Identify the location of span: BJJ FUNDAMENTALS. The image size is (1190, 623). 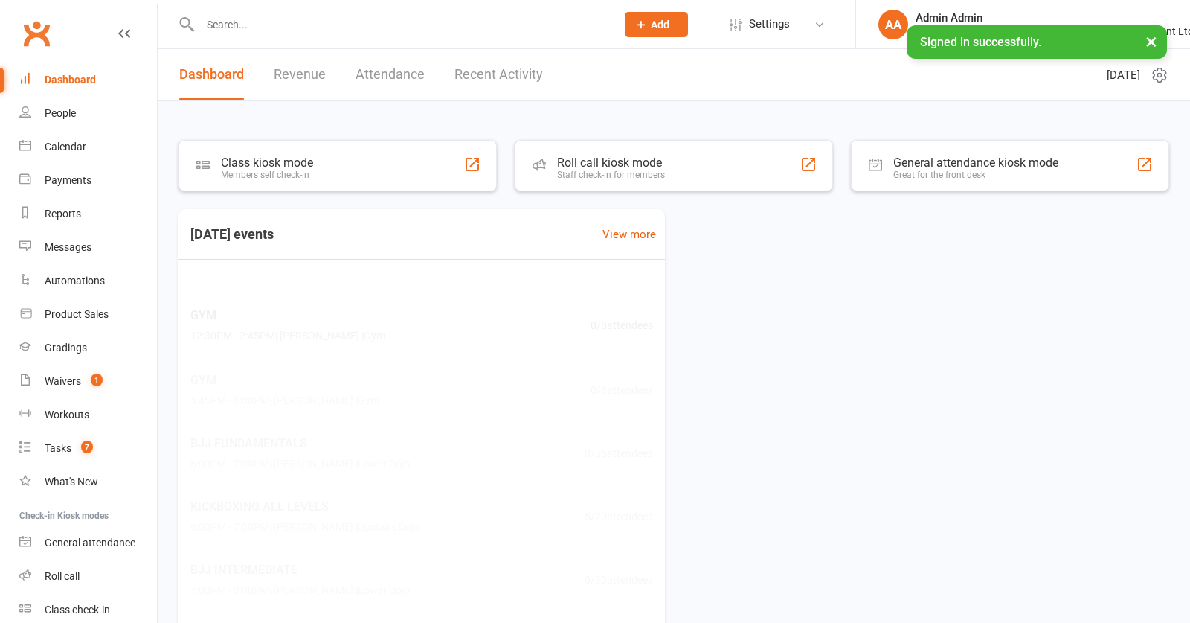
(300, 443).